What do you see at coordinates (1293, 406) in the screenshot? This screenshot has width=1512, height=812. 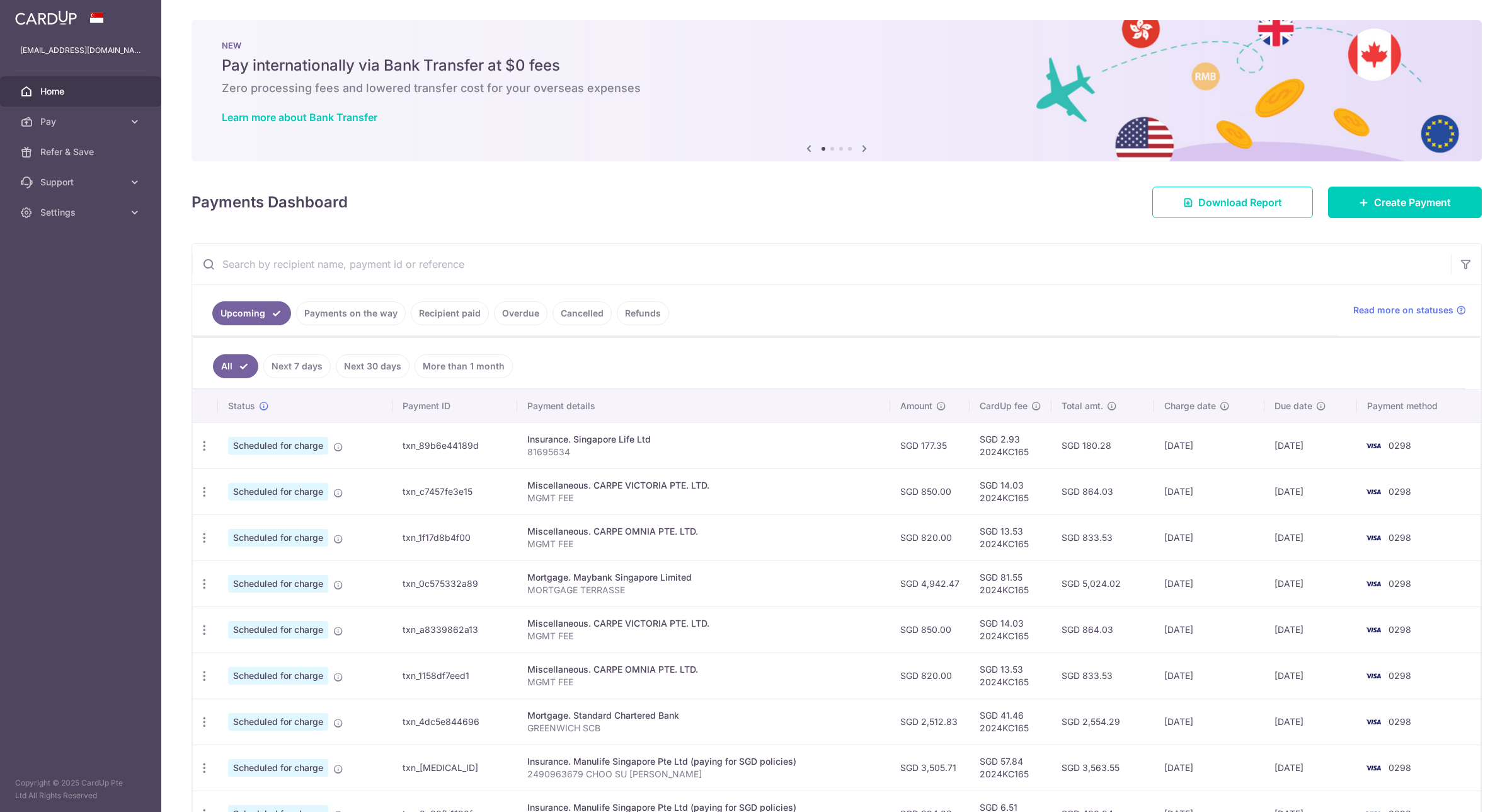 I see `span: Due date` at bounding box center [1293, 406].